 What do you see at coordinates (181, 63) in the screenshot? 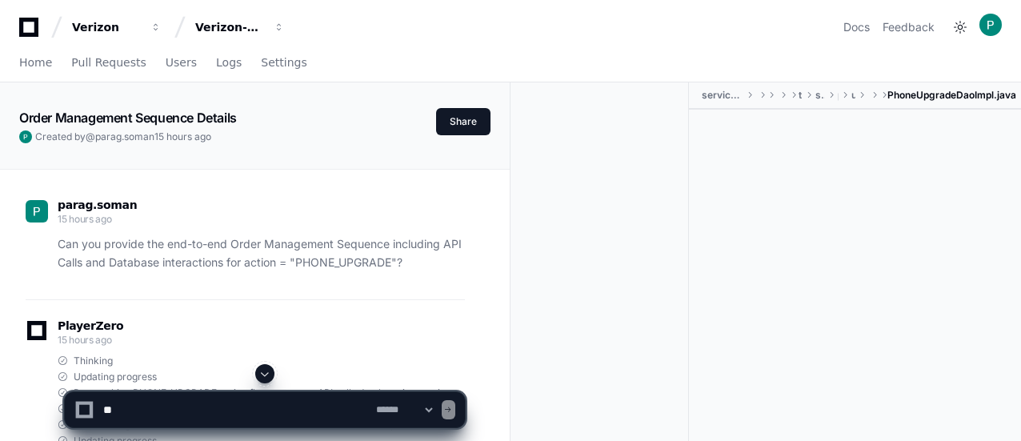
I see `a: Users` at bounding box center [181, 63].